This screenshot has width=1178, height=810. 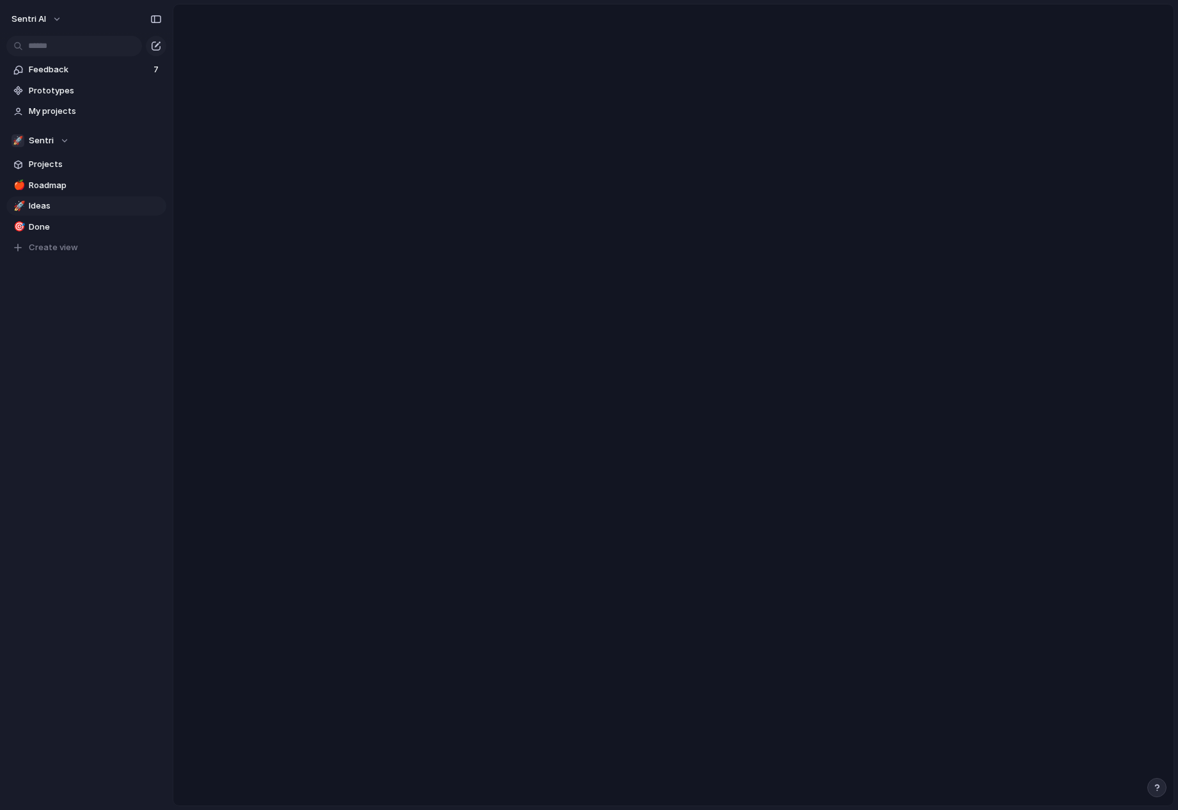 What do you see at coordinates (86, 227) in the screenshot?
I see `div: 🎯Done` at bounding box center [86, 227].